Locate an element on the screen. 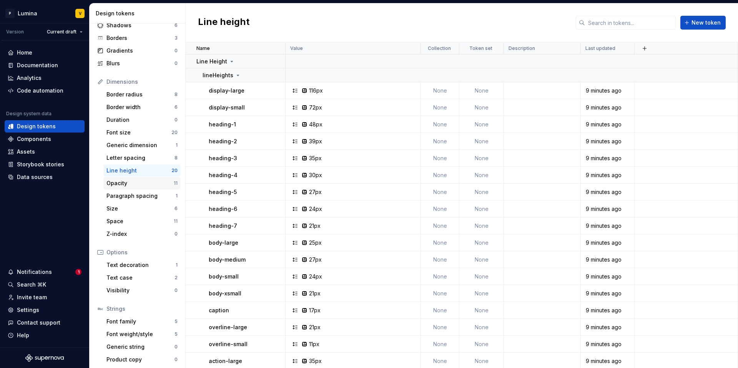 This screenshot has width=738, height=368. a: Shadows6 is located at coordinates (137, 25).